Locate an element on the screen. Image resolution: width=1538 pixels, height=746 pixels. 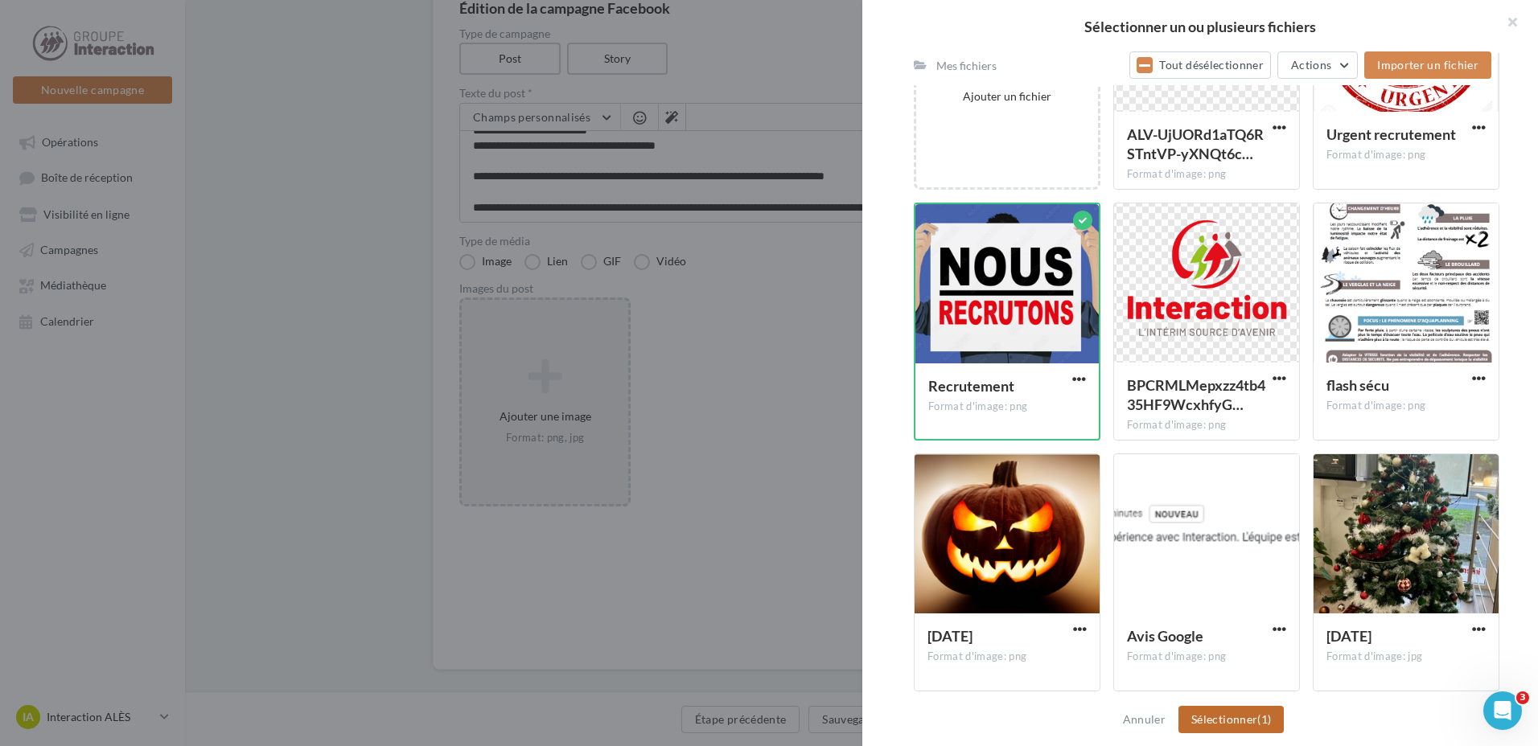
div: Format d'image: jpg is located at coordinates (1406, 657).